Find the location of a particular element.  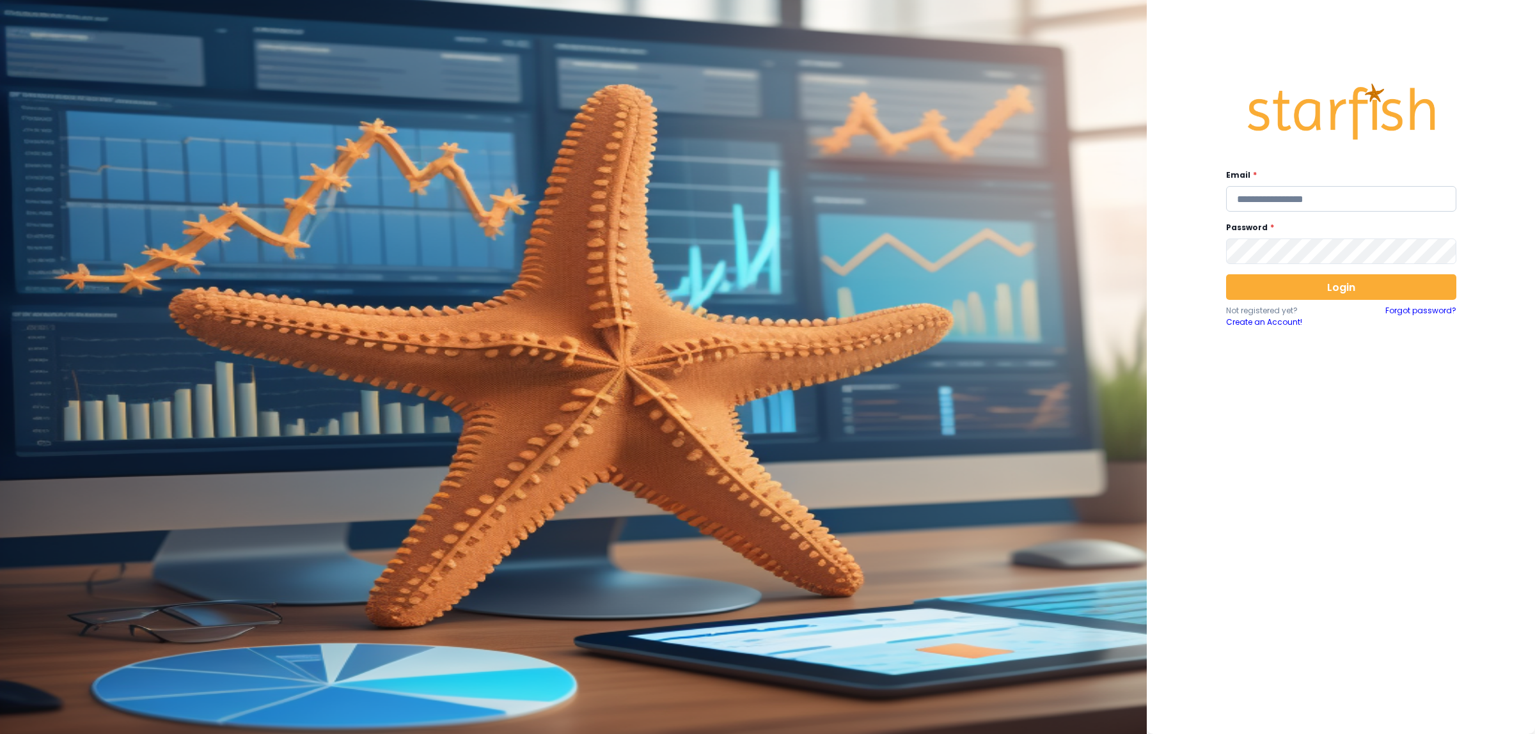

a: Create an Account! is located at coordinates (1284, 322).